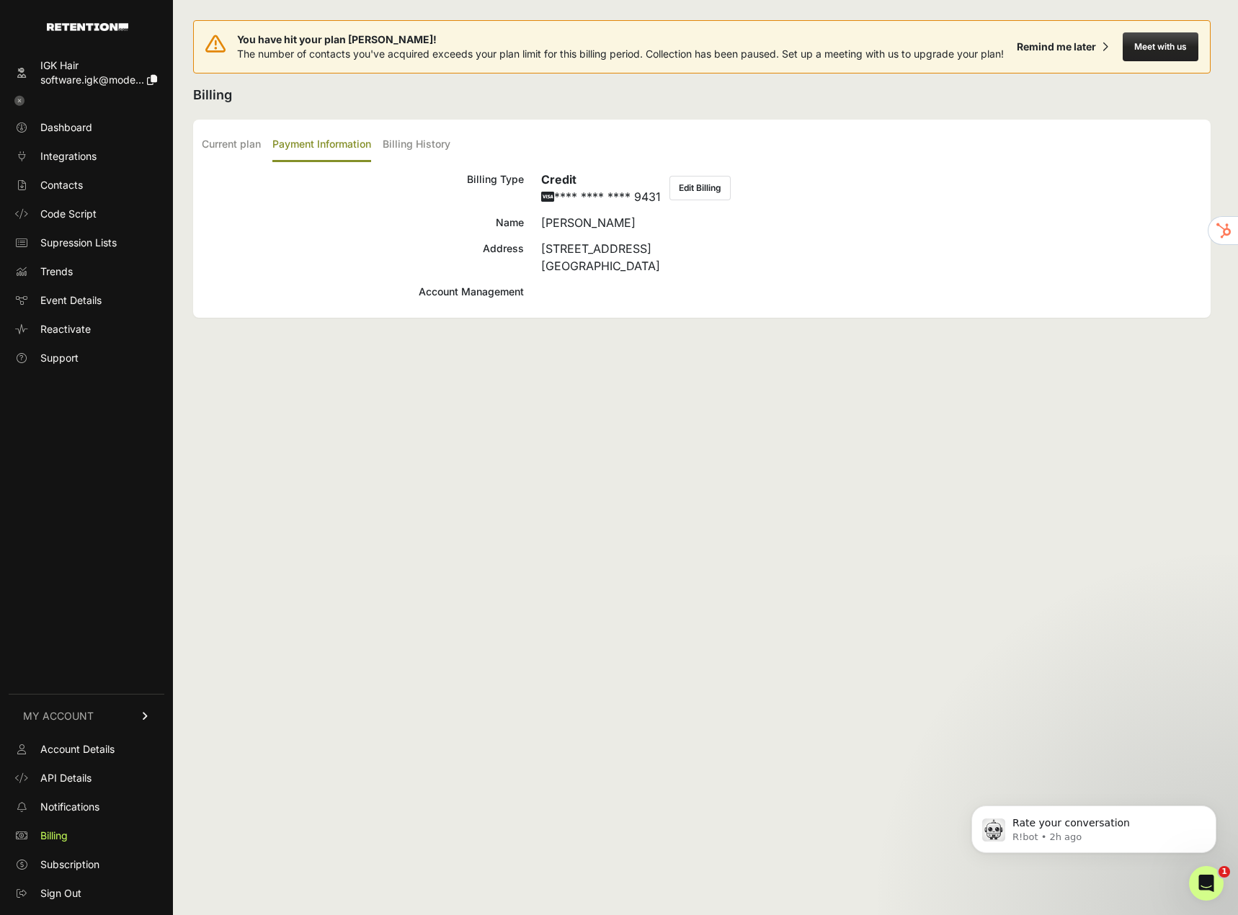 The width and height of the screenshot is (1238, 915). Describe the element at coordinates (362, 223) in the screenshot. I see `div: Name` at that location.